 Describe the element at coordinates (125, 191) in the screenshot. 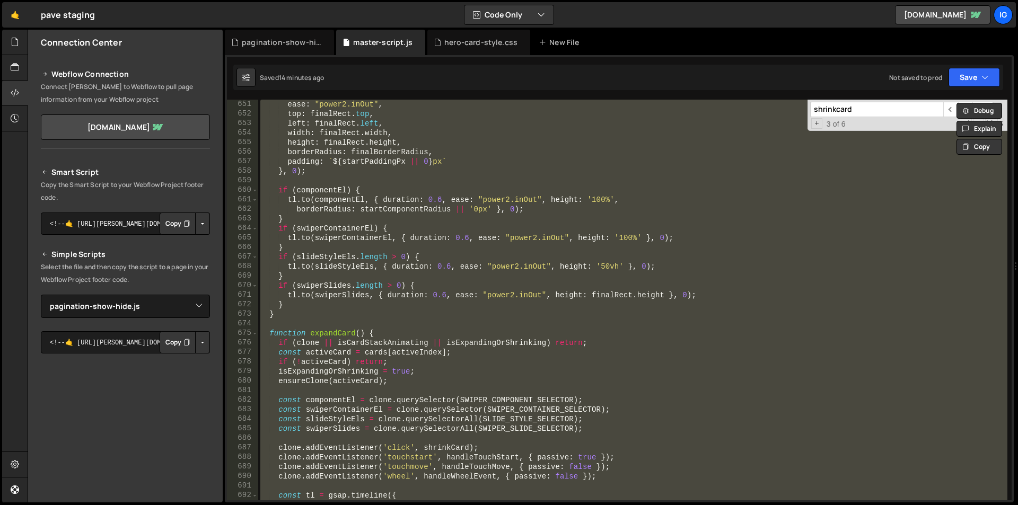

I see `p: Copy the Smart Script to your Webflow Project footer code.` at that location.